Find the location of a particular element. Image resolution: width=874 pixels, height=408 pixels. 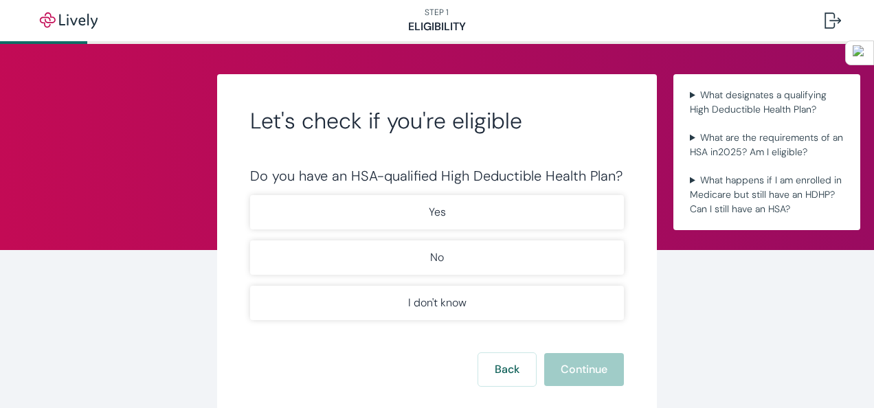

p: Yes is located at coordinates (437, 212).